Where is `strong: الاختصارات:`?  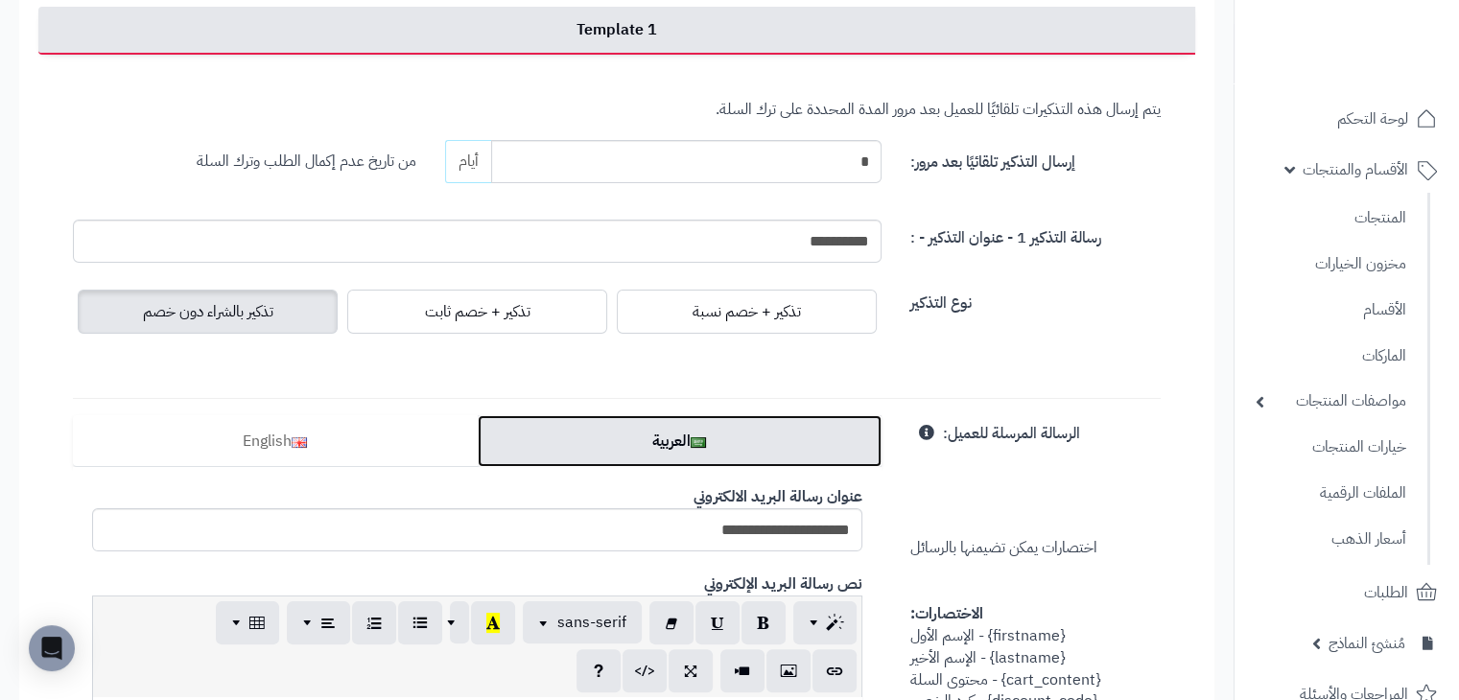 strong: الاختصارات: is located at coordinates (947, 614).